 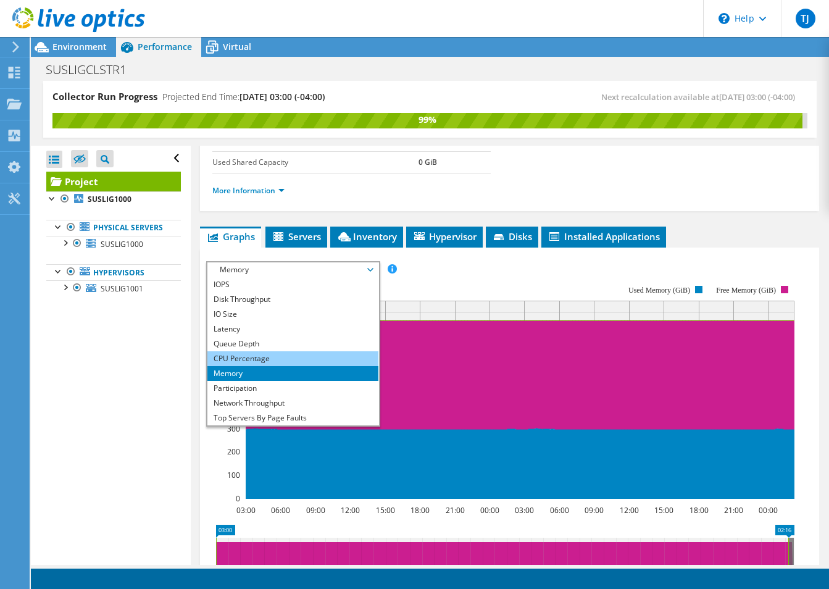 I want to click on li: CPU Percentage, so click(x=293, y=359).